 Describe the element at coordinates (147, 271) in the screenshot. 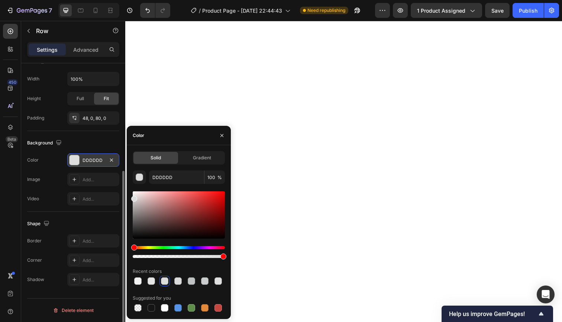

I see `div: Recent colors` at that location.